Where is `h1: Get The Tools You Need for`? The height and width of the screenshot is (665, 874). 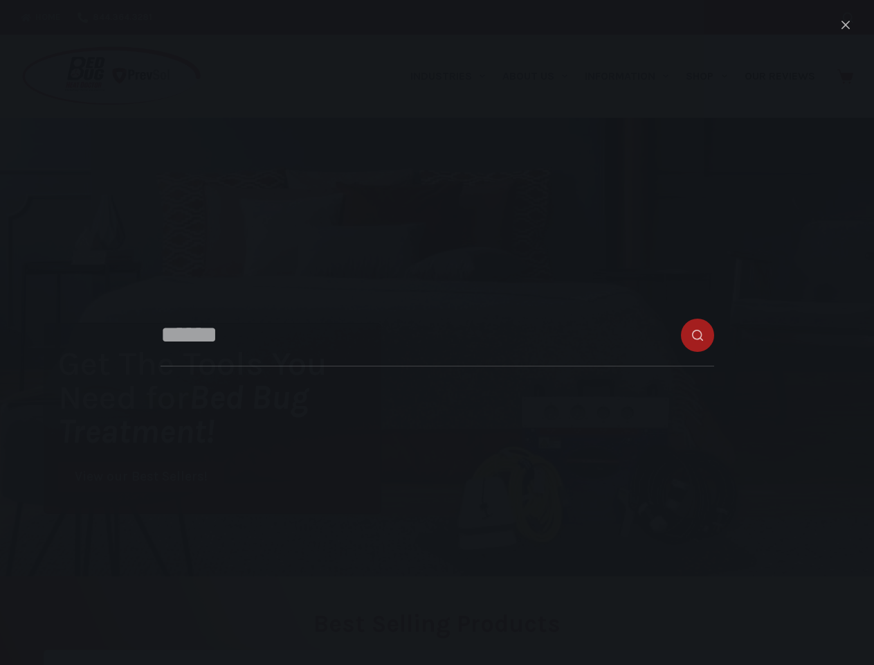
h1: Get The Tools You Need for is located at coordinates (219, 397).